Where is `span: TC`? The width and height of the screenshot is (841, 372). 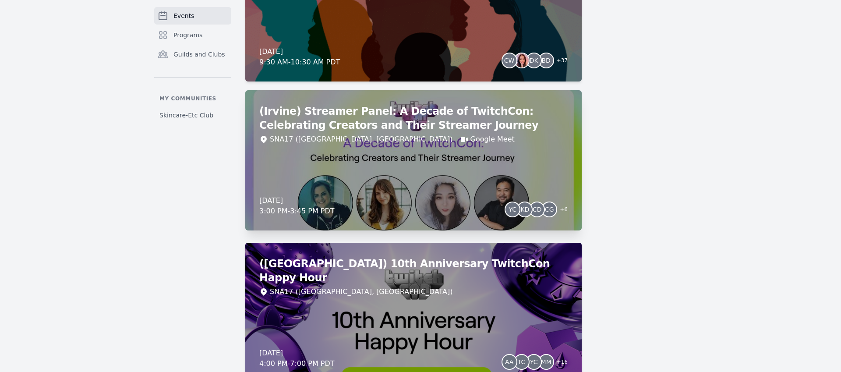
span: TC is located at coordinates (522, 362).